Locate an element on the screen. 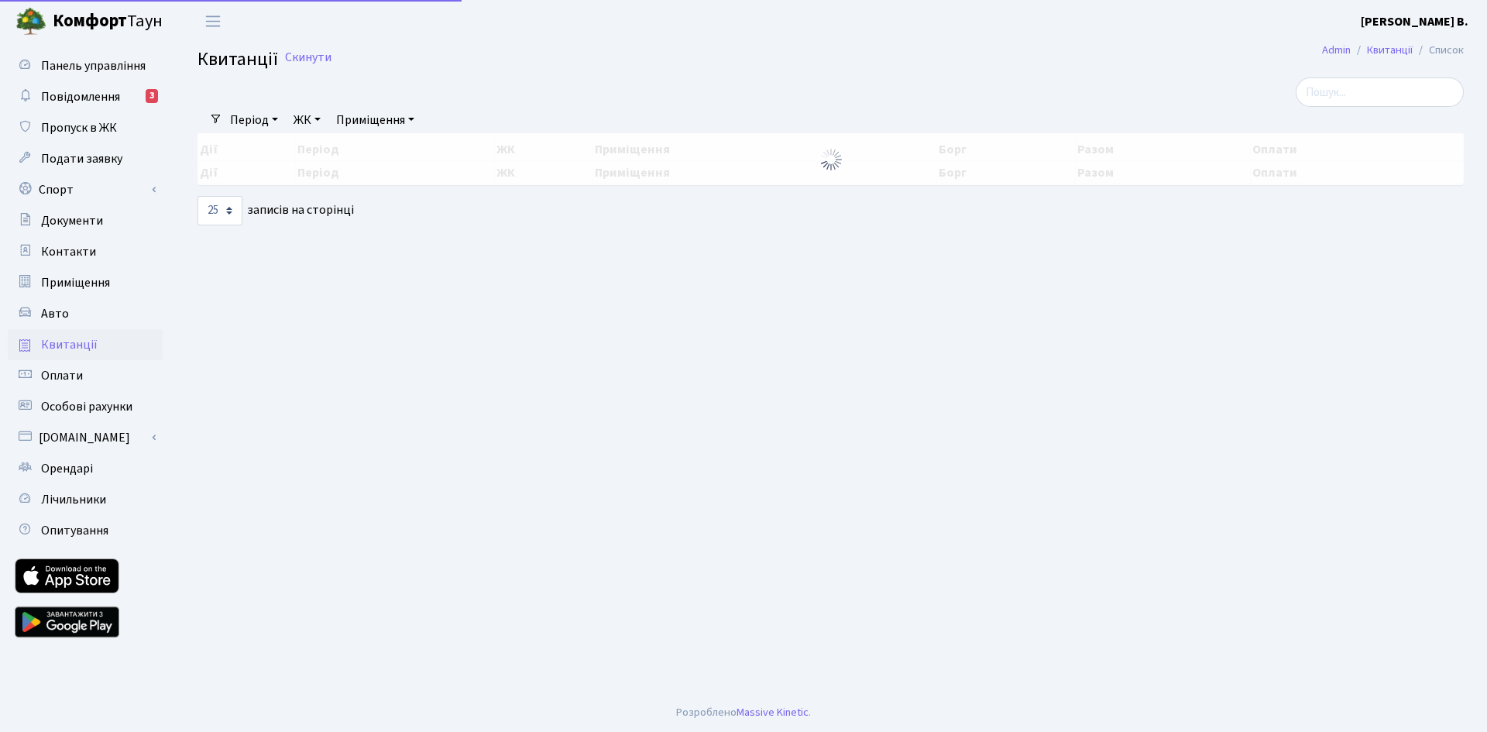  span: Контакти is located at coordinates (68, 252).